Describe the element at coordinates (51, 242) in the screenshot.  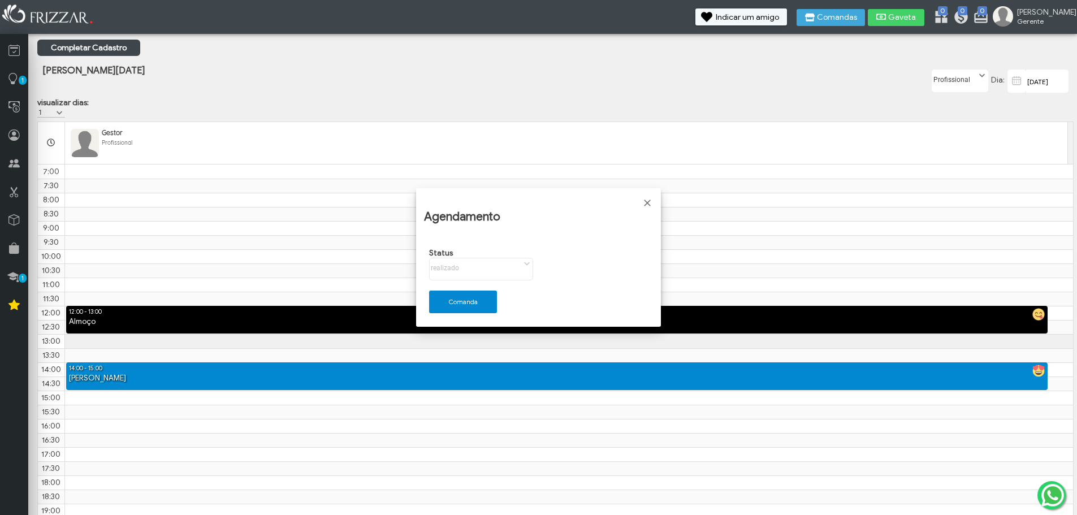
I see `span: 9:30` at that location.